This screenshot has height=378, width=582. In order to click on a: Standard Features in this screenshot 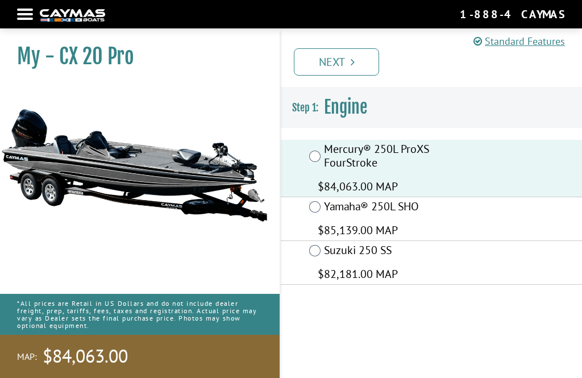, I will do `click(519, 41)`.